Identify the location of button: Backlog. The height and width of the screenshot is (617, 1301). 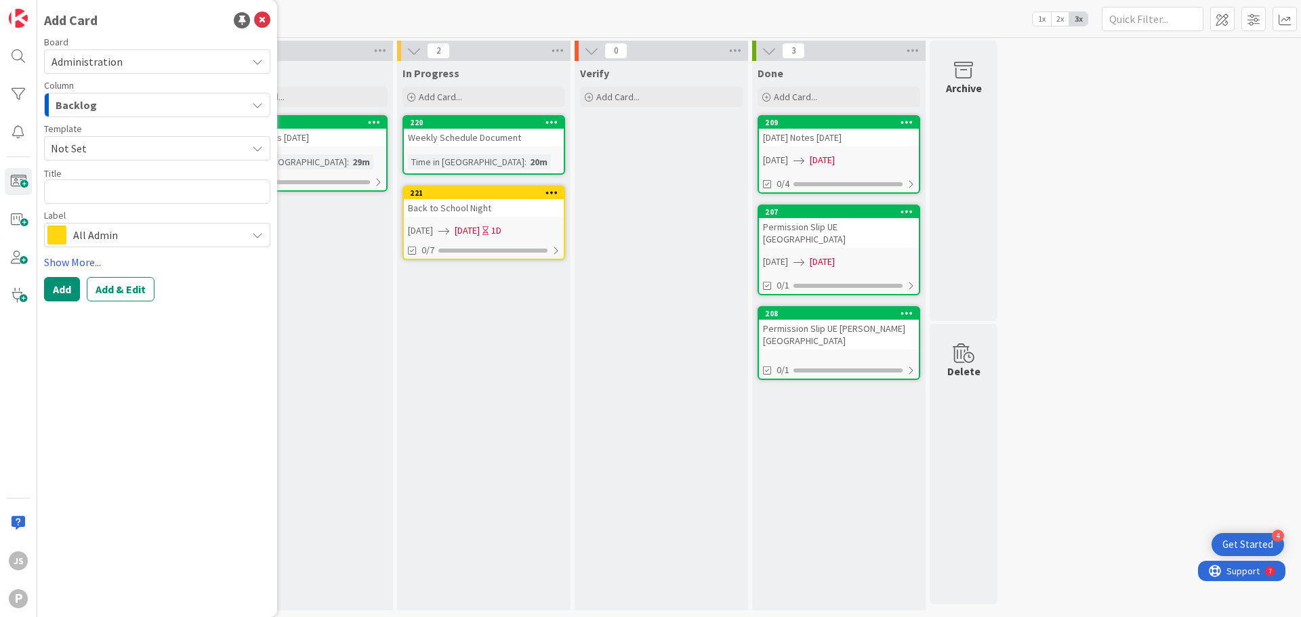
(157, 105).